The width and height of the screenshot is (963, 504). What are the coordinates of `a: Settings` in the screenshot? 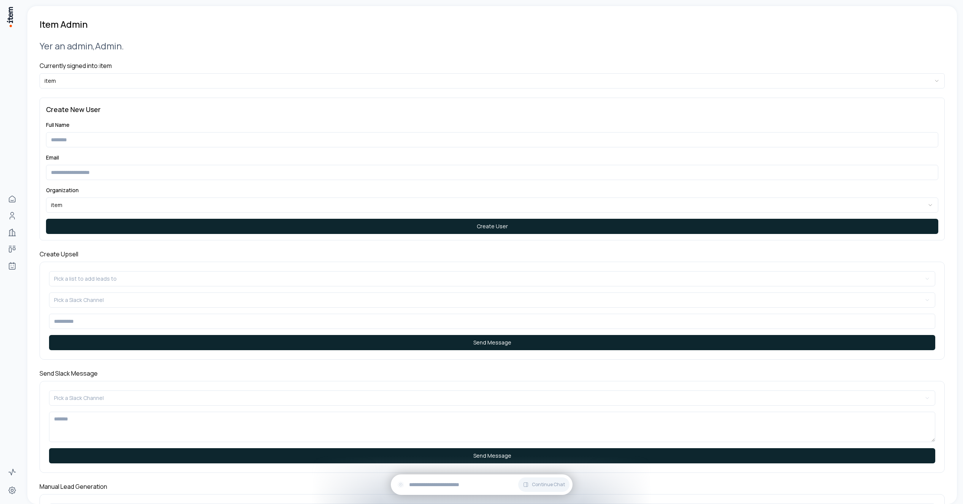 It's located at (12, 491).